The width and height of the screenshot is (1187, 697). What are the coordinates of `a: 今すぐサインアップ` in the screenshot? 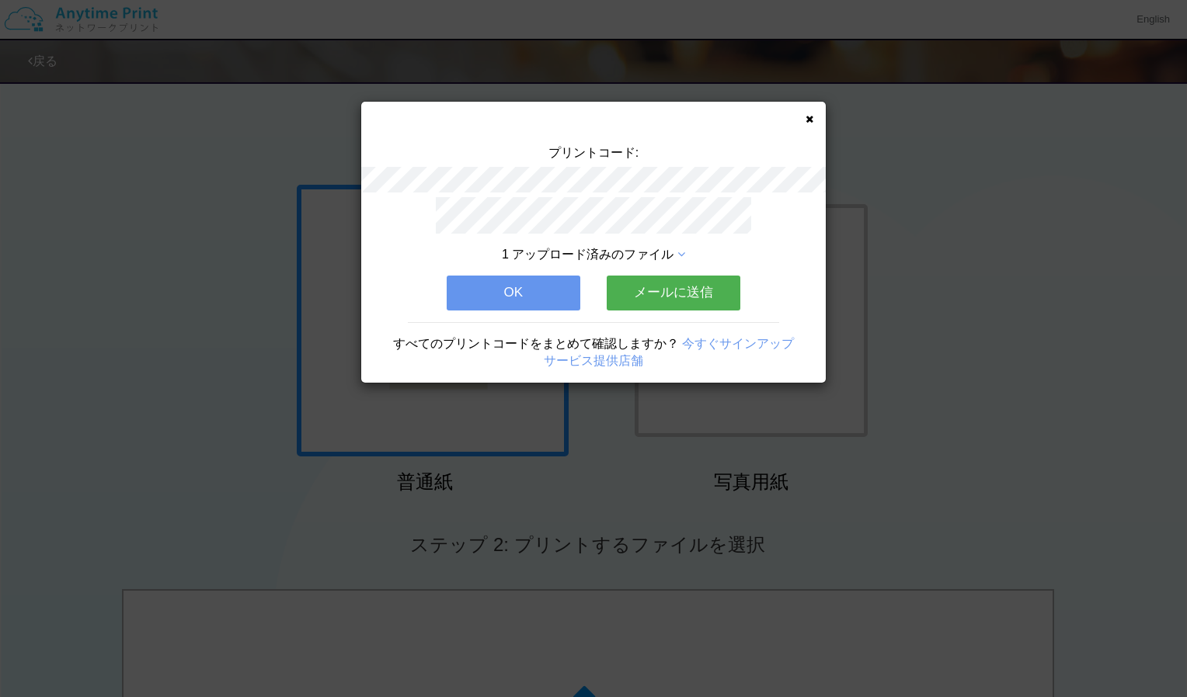 It's located at (738, 343).